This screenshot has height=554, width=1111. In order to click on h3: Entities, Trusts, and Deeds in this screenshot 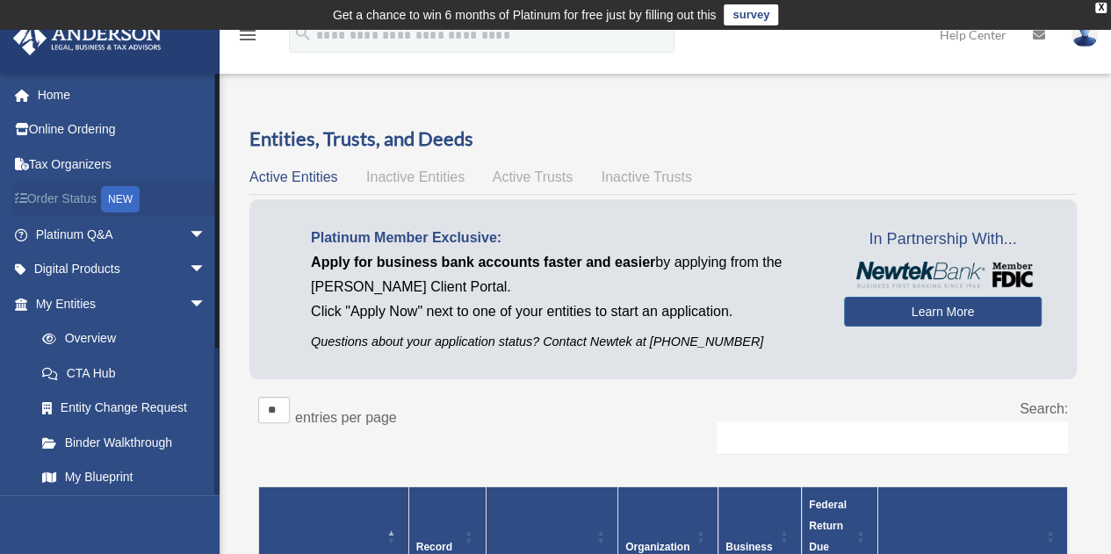, I will do `click(663, 139)`.